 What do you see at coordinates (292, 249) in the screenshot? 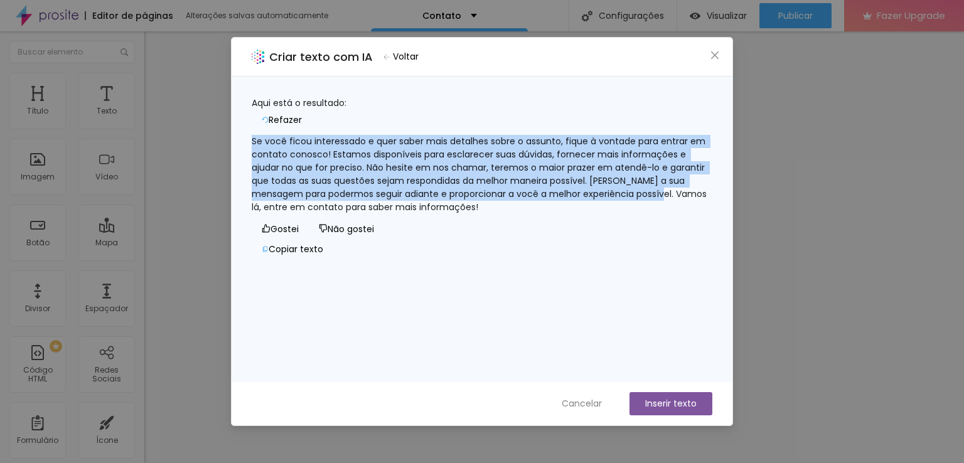
I see `button: Copiar texto` at bounding box center [292, 249].